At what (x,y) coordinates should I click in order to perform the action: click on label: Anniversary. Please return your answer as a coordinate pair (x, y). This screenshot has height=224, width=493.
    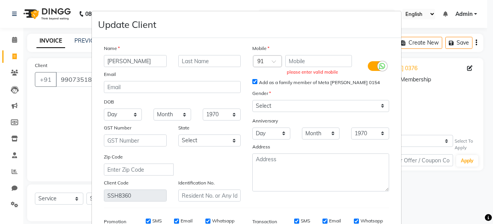
    Looking at the image, I should click on (265, 121).